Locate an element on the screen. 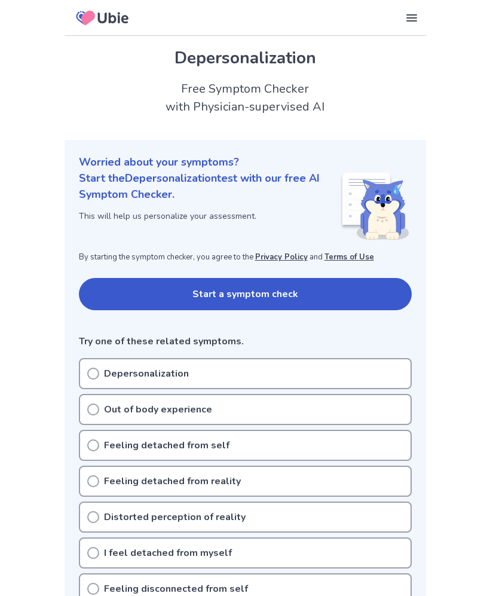 The height and width of the screenshot is (596, 490). h2: Free Symptom Checker with Physician-supervised AI is located at coordinates (245, 98).